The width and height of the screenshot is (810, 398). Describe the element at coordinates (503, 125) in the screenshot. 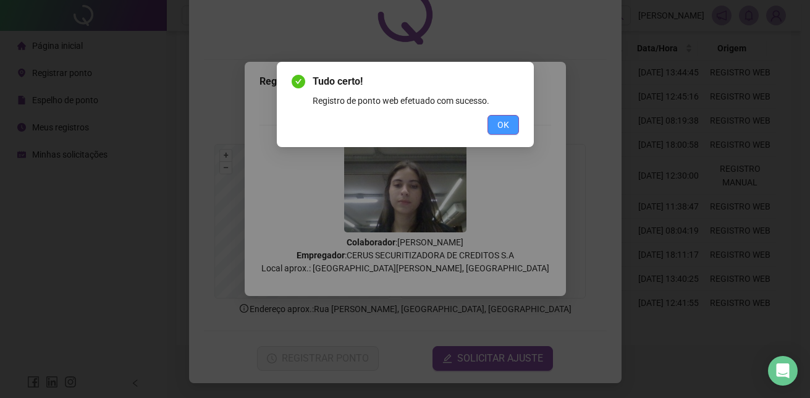

I see `button: OK` at that location.